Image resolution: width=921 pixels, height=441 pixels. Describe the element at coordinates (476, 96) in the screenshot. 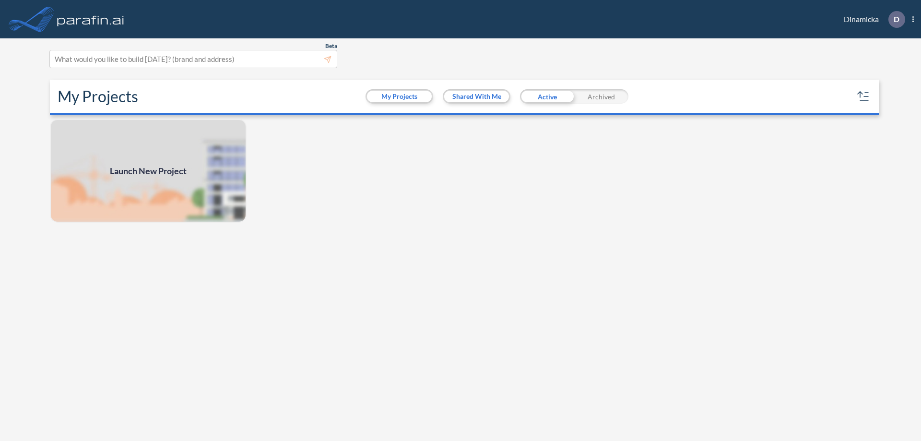

I see `button: Shared With Me` at that location.